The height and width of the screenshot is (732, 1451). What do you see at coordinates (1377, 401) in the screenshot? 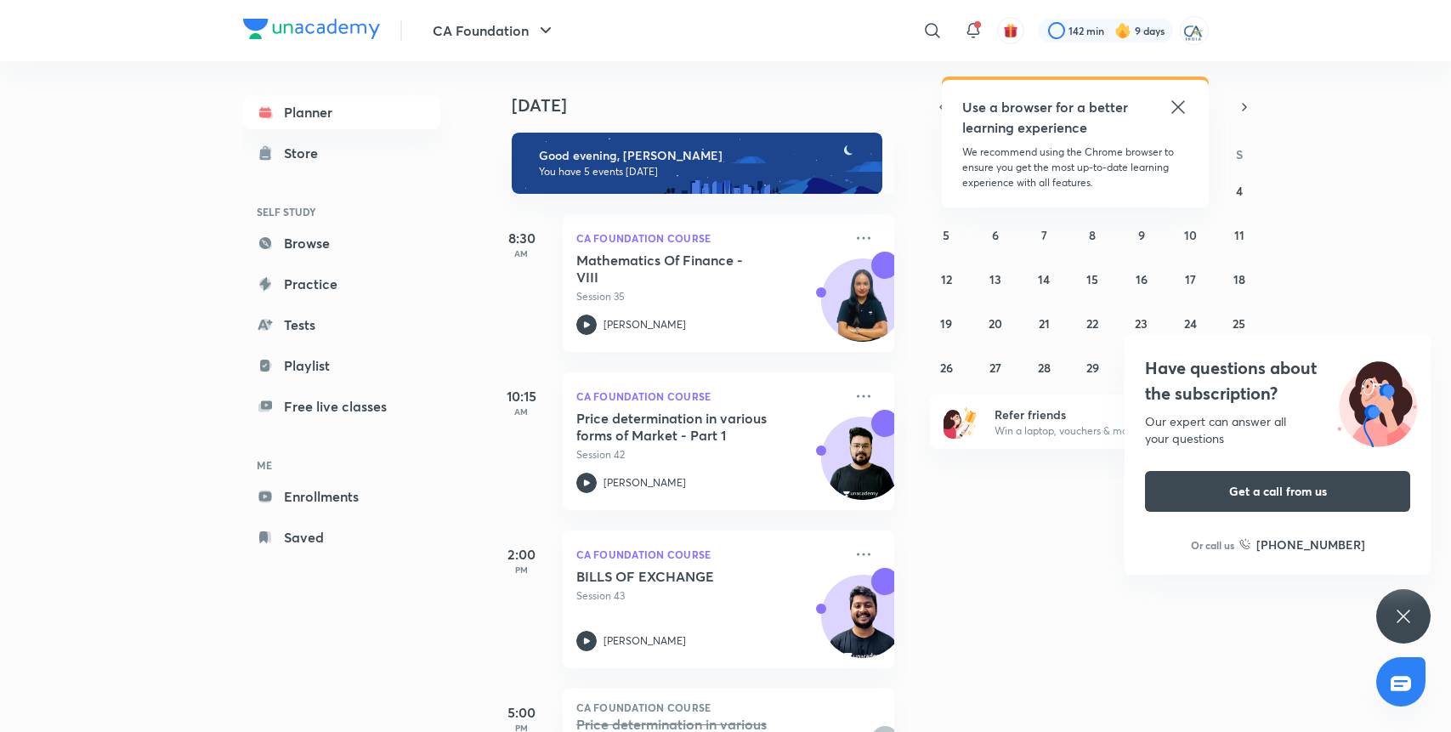
I see `img: ttu_illustration_new.svg` at bounding box center [1377, 401].